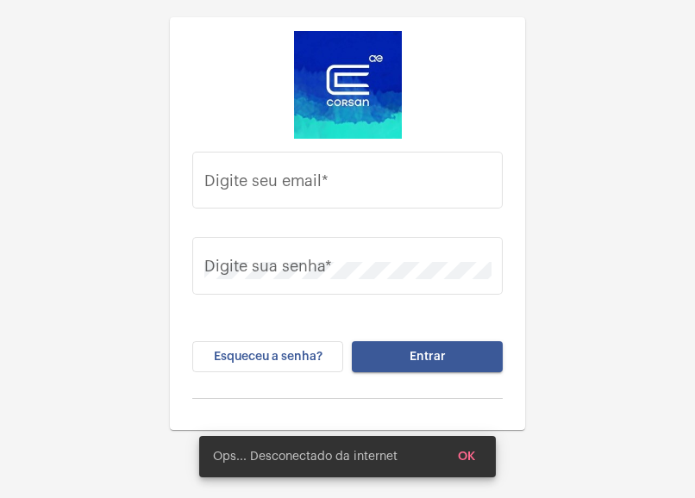 Image resolution: width=695 pixels, height=498 pixels. Describe the element at coordinates (305, 457) in the screenshot. I see `span: Ops... Desconectado da internet` at that location.